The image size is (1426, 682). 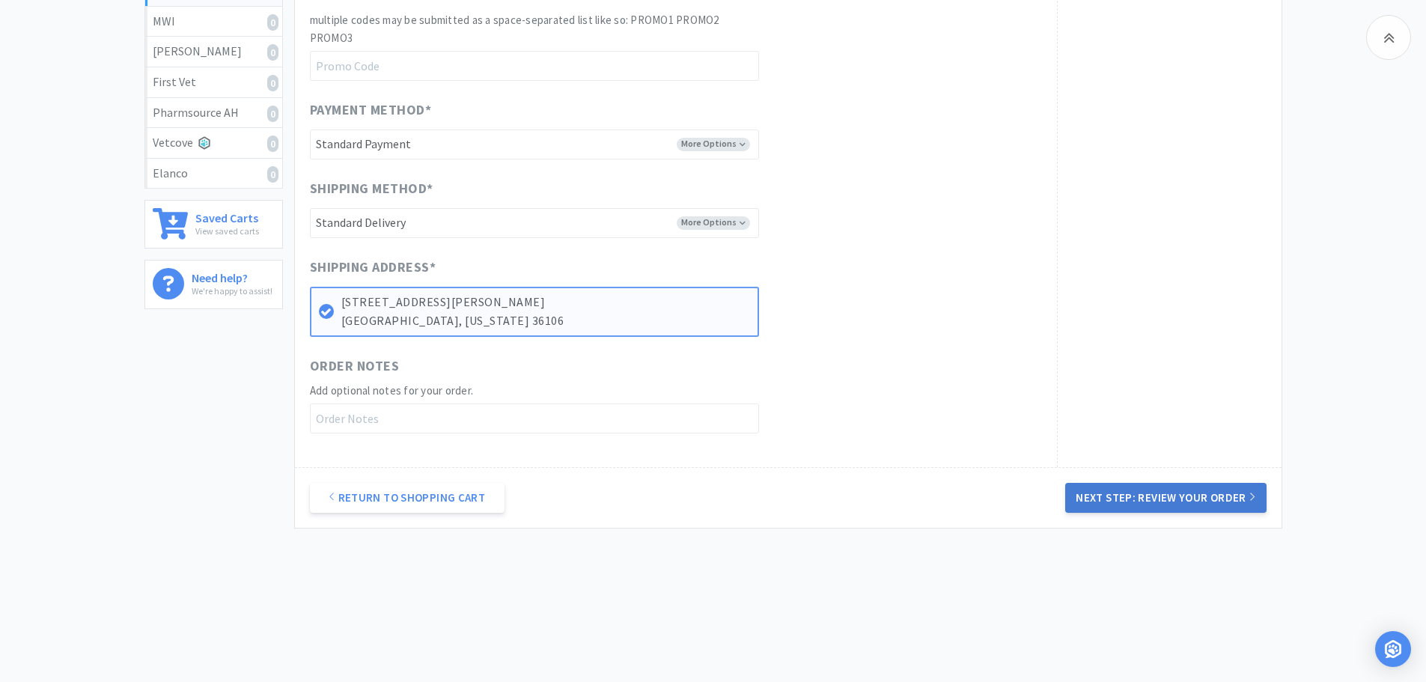 I want to click on button: Next Step: Review Your Order, so click(x=1165, y=498).